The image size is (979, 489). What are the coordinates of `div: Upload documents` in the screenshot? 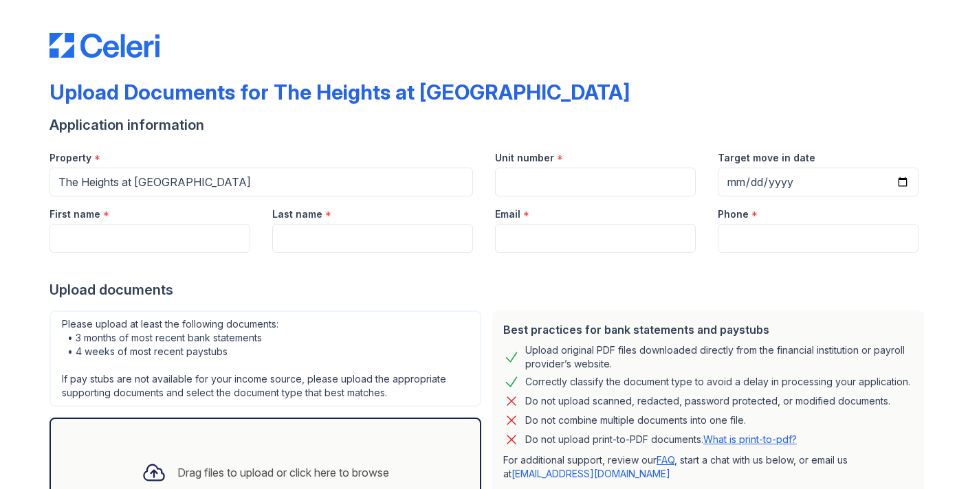 It's located at (489, 290).